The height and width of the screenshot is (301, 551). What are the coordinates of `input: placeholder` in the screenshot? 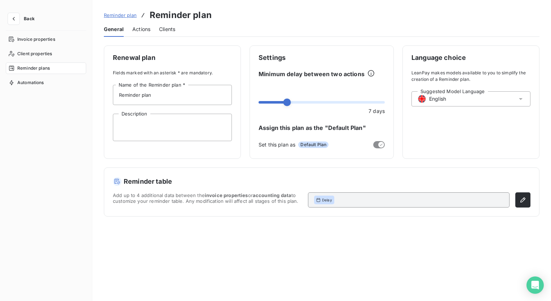 It's located at (172, 95).